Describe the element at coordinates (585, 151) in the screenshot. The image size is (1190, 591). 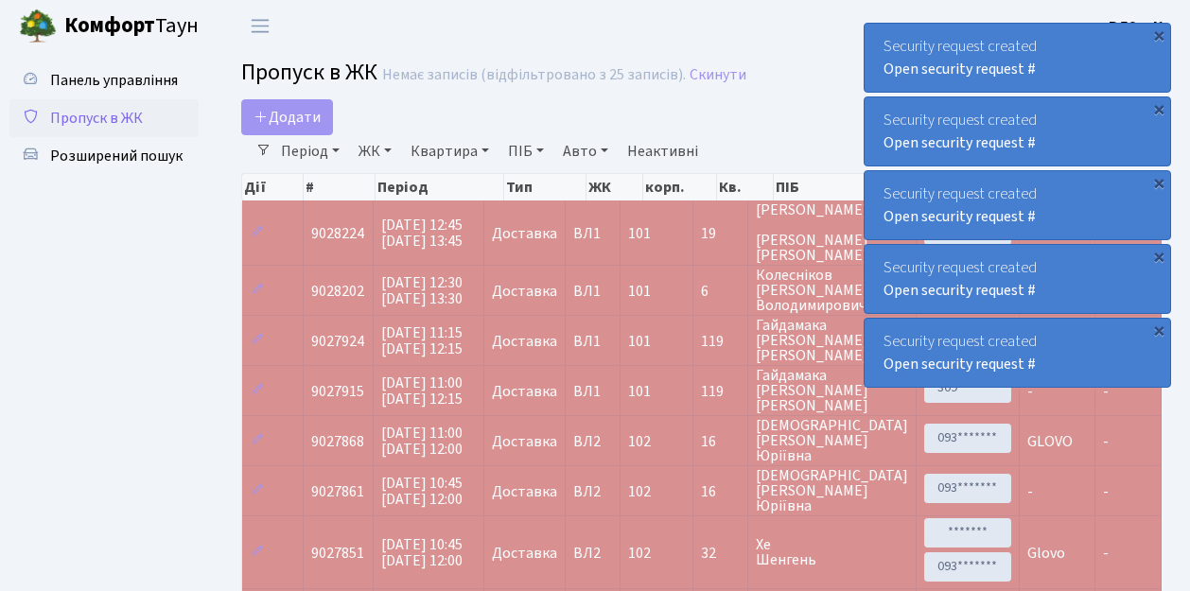
I see `a: Авто` at that location.